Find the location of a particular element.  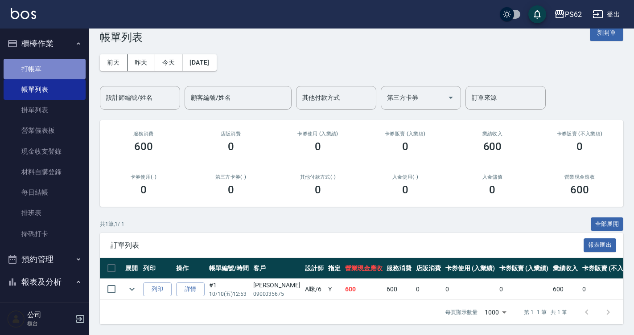

th: 業績收入 is located at coordinates (566, 269).